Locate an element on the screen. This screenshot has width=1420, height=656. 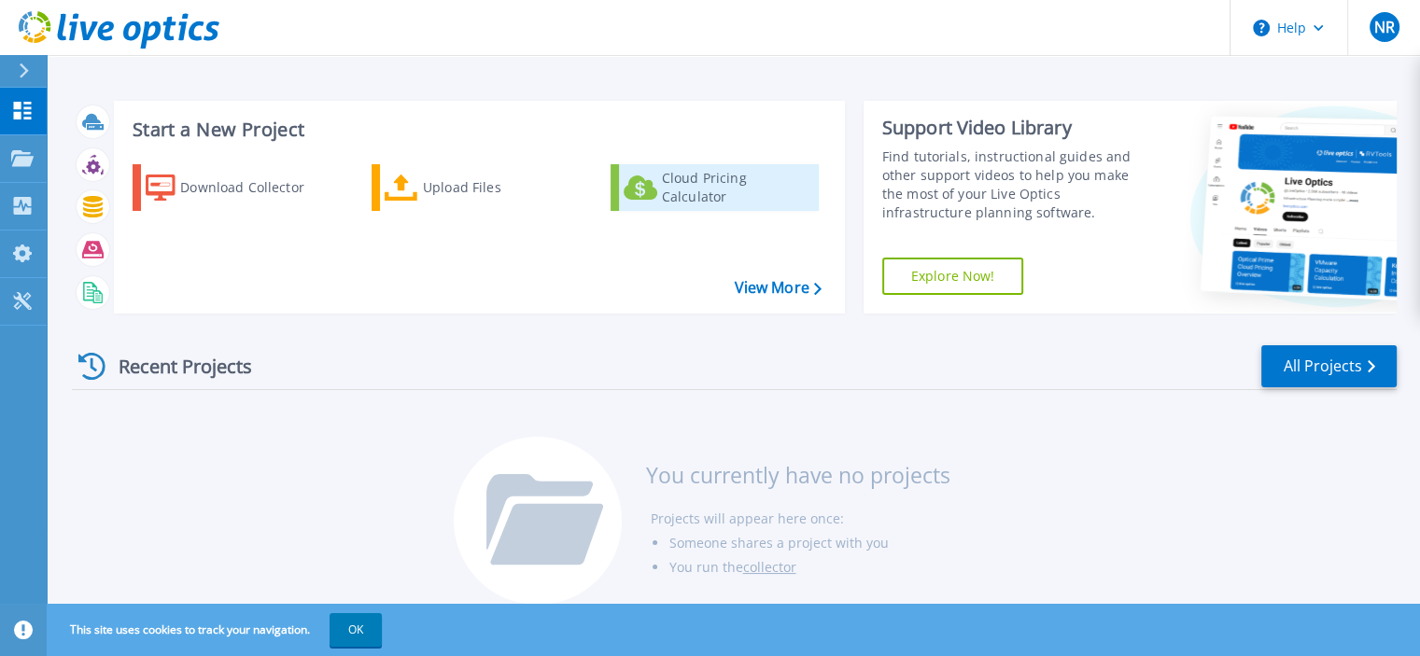
div: Recent Projects is located at coordinates (175, 366).